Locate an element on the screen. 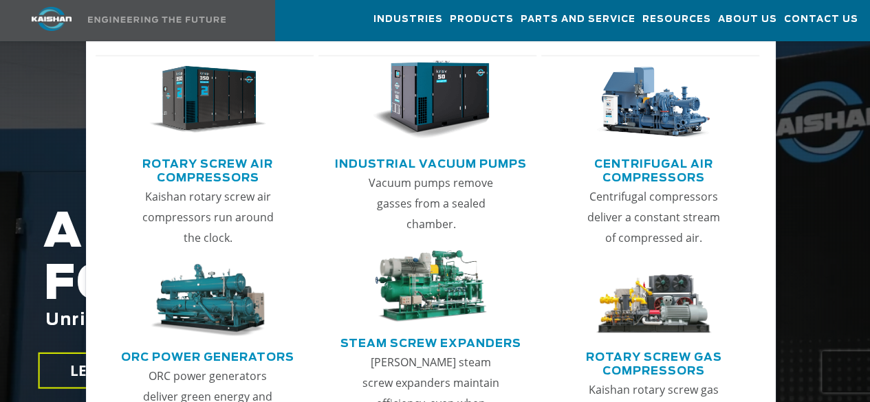  span: Industries is located at coordinates (408, 19).